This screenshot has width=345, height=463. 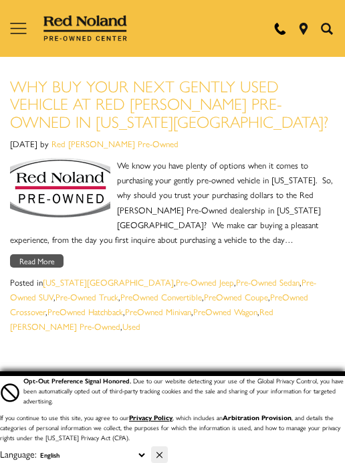 What do you see at coordinates (268, 282) in the screenshot?
I see `a: Pre-Owned Sedan` at bounding box center [268, 282].